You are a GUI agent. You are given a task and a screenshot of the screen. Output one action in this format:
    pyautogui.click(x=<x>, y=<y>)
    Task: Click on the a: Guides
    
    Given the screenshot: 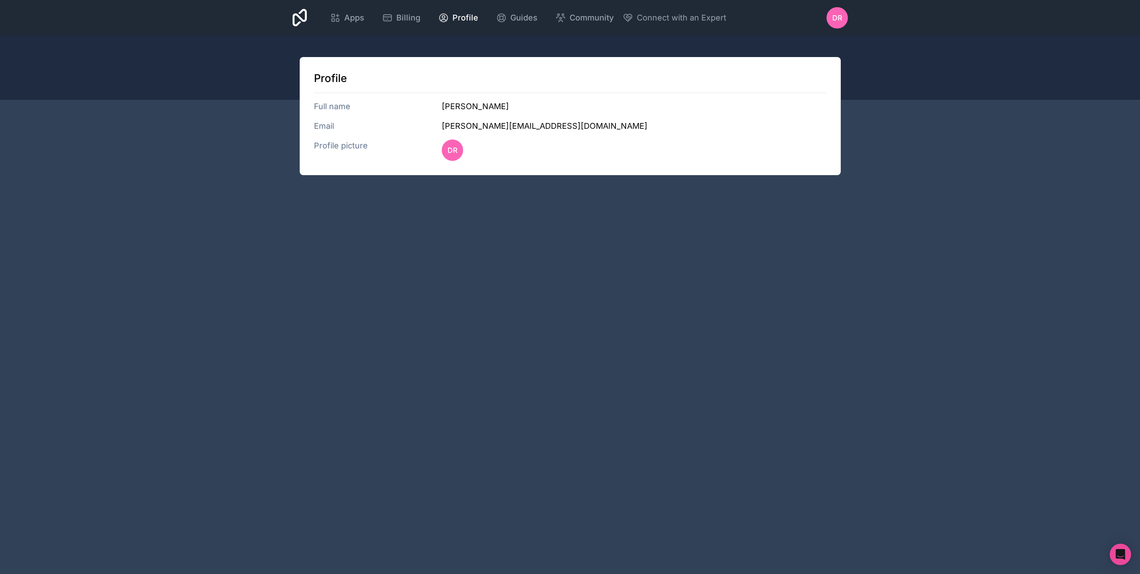 What is the action you would take?
    pyautogui.click(x=517, y=18)
    